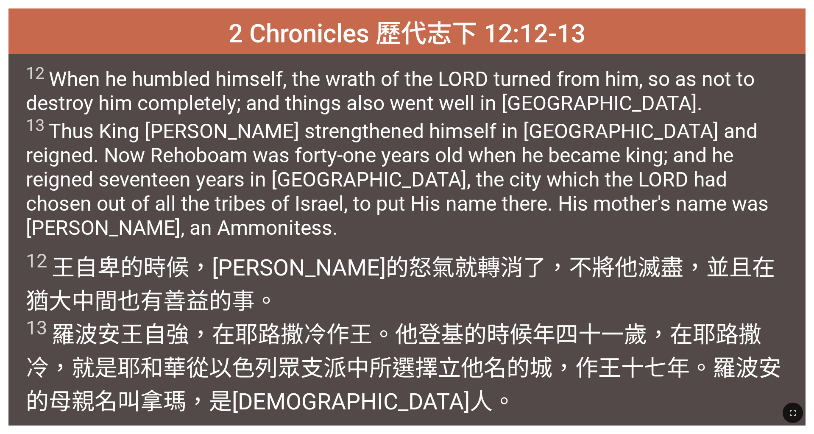 Image resolution: width=814 pixels, height=434 pixels. What do you see at coordinates (403, 368) in the screenshot?
I see `wh705: 一` at bounding box center [403, 368].